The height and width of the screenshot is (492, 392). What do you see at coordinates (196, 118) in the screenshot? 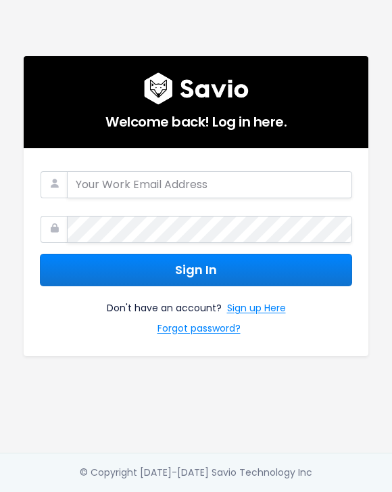
I see `h5: Welcome back! Log in here.` at bounding box center [196, 118].